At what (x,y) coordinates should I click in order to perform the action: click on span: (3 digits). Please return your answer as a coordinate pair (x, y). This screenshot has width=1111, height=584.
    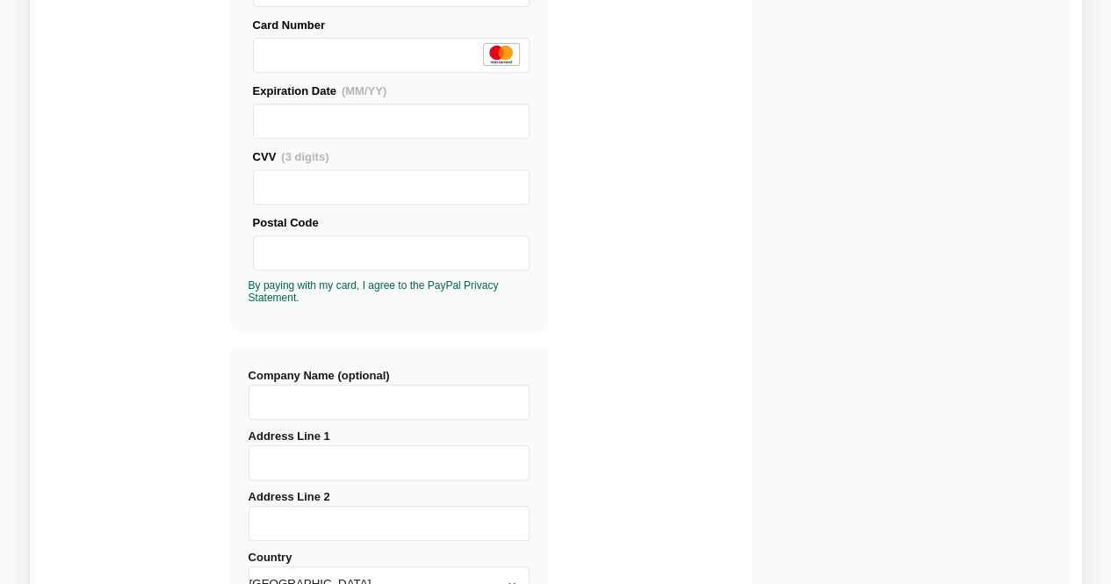
    Looking at the image, I should click on (305, 156).